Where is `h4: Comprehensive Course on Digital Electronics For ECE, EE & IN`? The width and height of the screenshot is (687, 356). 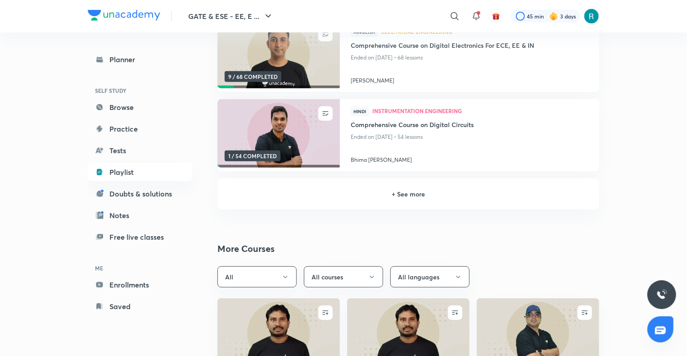
h4: Comprehensive Course on Digital Electronics For ECE, EE & IN is located at coordinates (469, 46).